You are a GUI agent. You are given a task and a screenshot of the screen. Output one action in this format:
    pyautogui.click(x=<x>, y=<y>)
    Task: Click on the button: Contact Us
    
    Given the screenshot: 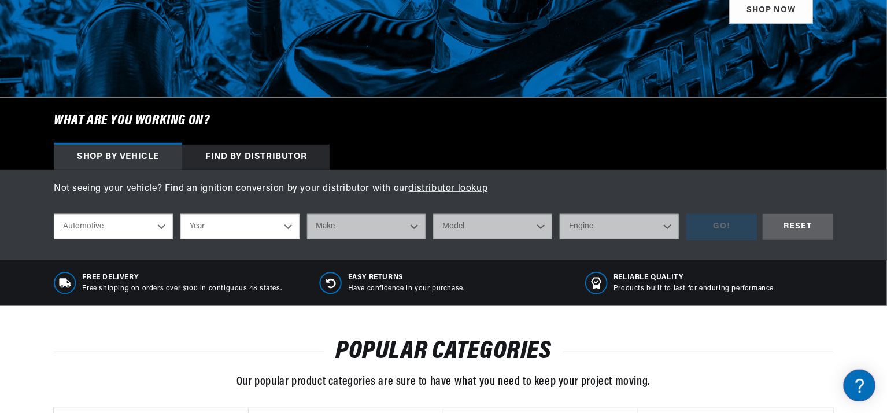 What is the action you would take?
    pyautogui.click(x=116, y=319)
    